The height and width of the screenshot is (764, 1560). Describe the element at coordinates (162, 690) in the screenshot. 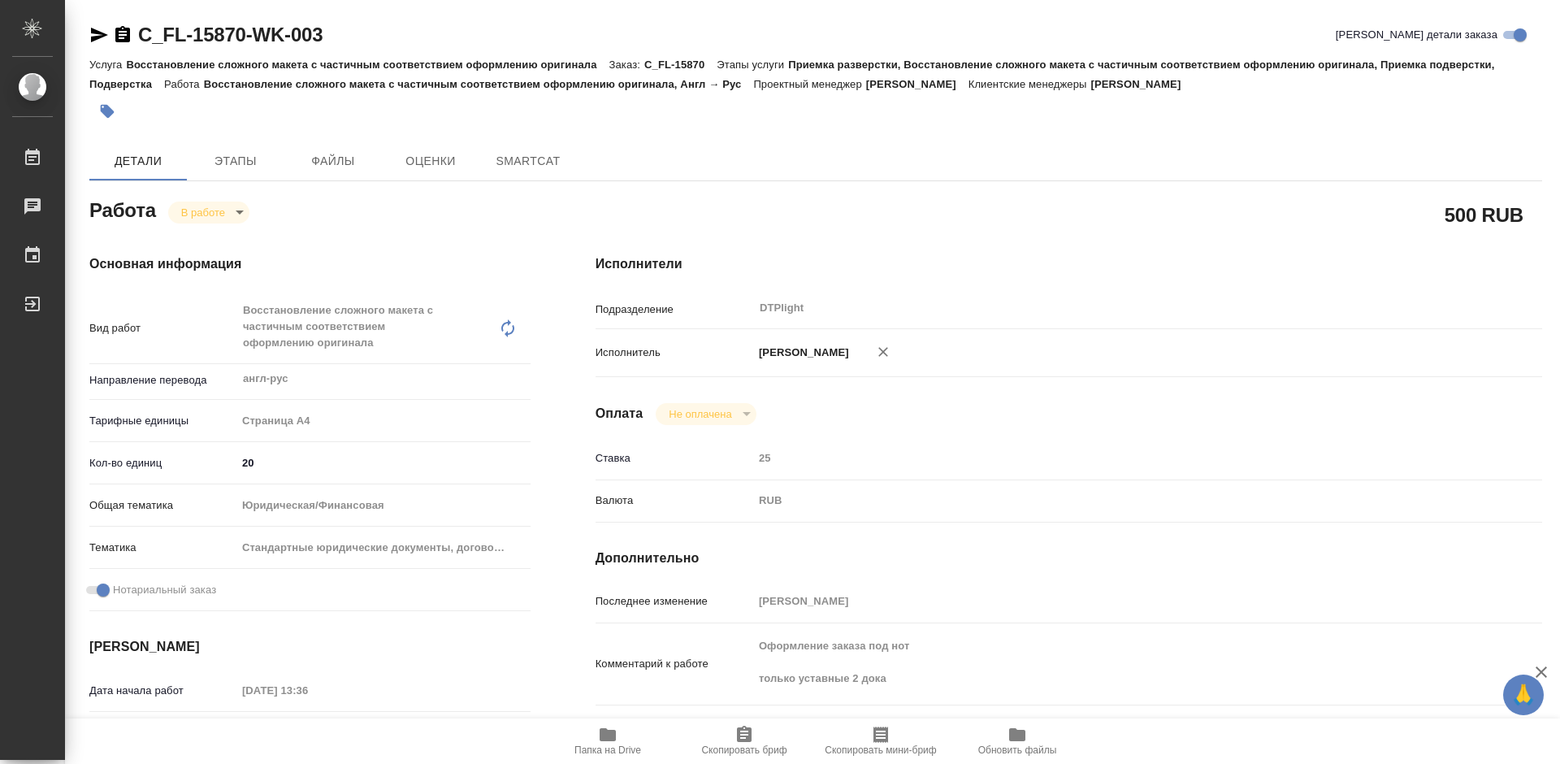

I see `p: Дата начала работ` at that location.